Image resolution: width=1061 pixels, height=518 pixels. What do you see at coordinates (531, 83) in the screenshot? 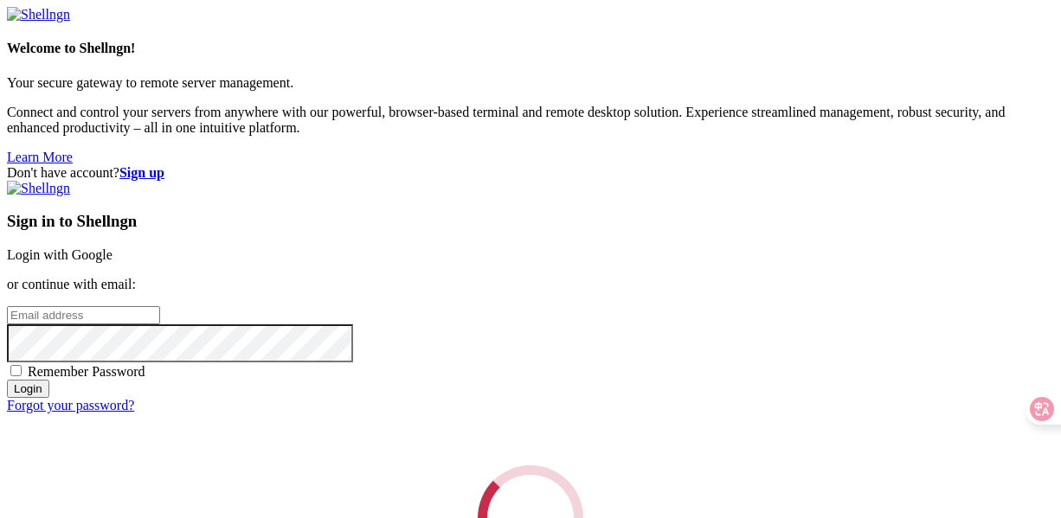
I see `p: Your secure gateway to remote server management.` at bounding box center [531, 83].